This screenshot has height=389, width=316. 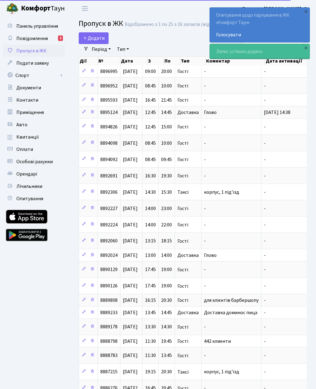 I want to click on span: 20:00, so click(x=166, y=72).